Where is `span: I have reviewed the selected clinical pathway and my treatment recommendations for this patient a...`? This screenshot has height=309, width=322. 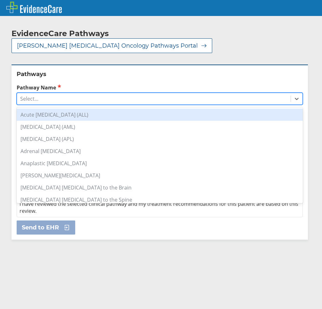 span: I have reviewed the selected clinical pathway and my treatment recommendations for this patient a... is located at coordinates (159, 208).